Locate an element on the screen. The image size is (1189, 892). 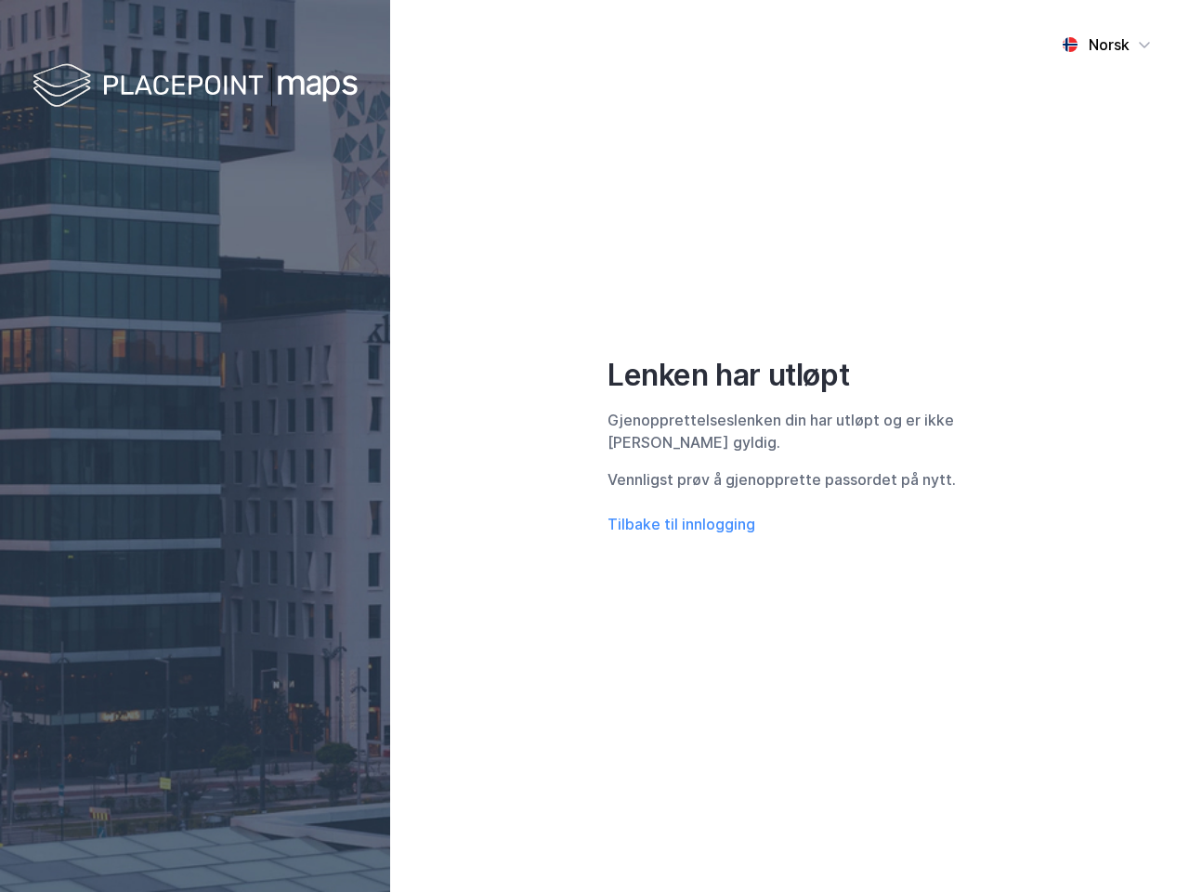
img: logo-white.f07954bde2210d2a523dddb988cd2aa7.svg is located at coordinates (195, 86).